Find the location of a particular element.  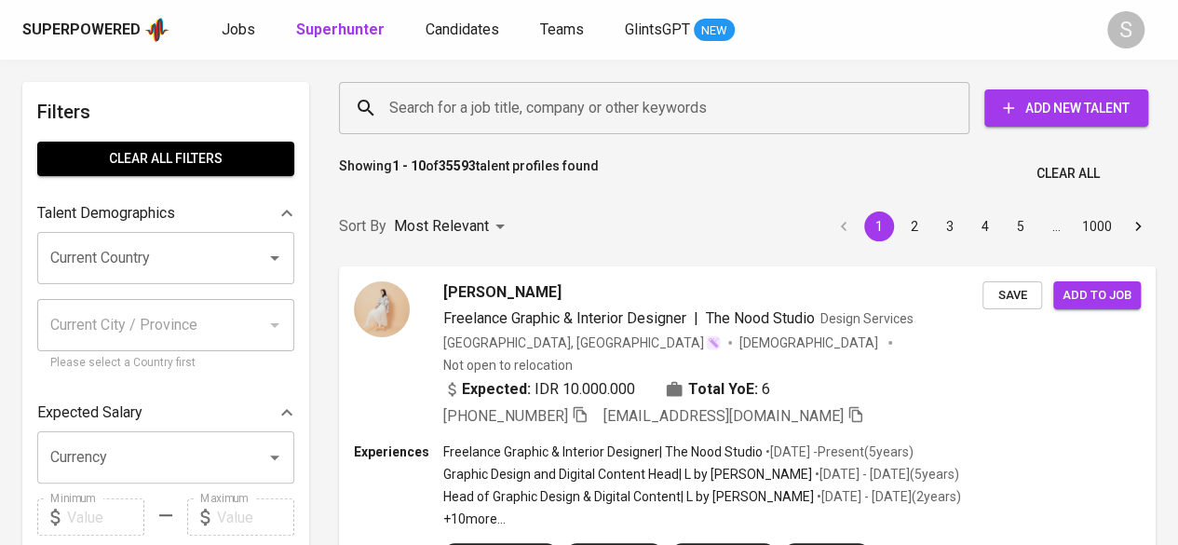

a: GlintsGPT NEW is located at coordinates (680, 30).